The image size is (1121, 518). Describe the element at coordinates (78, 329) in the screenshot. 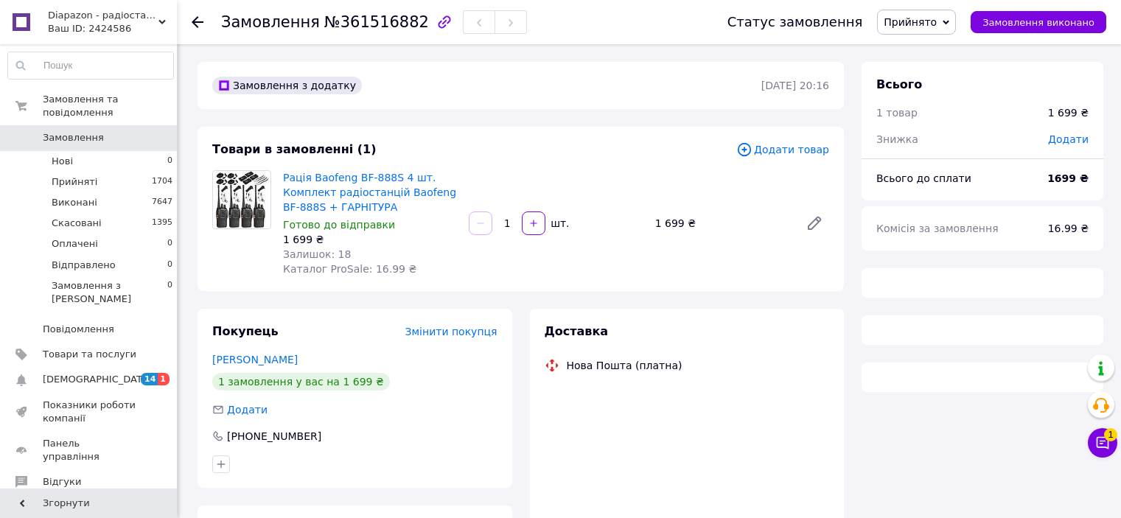

I see `span: Повідомлення` at that location.